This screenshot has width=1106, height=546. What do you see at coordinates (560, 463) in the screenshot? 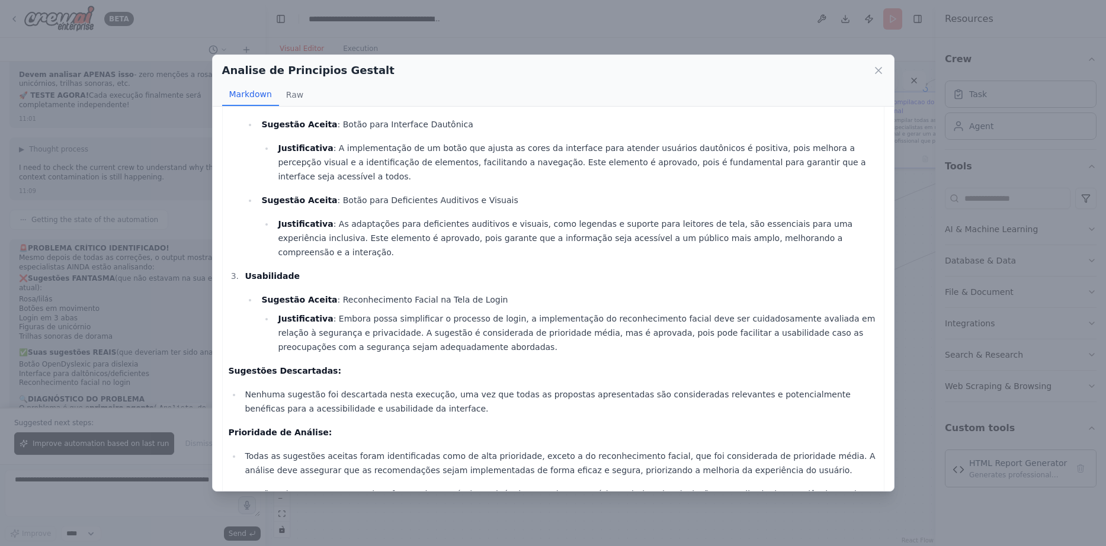
I see `li: Todas as sugestões aceitas foram identificadas como de alta prioridade, exceto a do reconheciment...` at bounding box center [560, 463].